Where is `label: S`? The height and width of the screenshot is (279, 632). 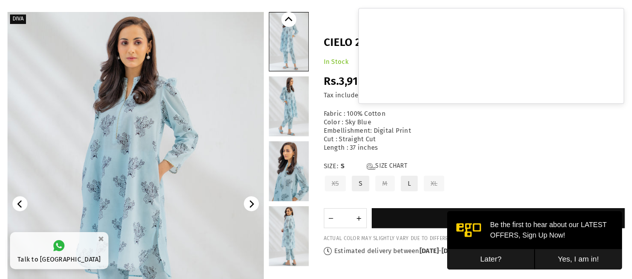
label: S is located at coordinates (360, 183).